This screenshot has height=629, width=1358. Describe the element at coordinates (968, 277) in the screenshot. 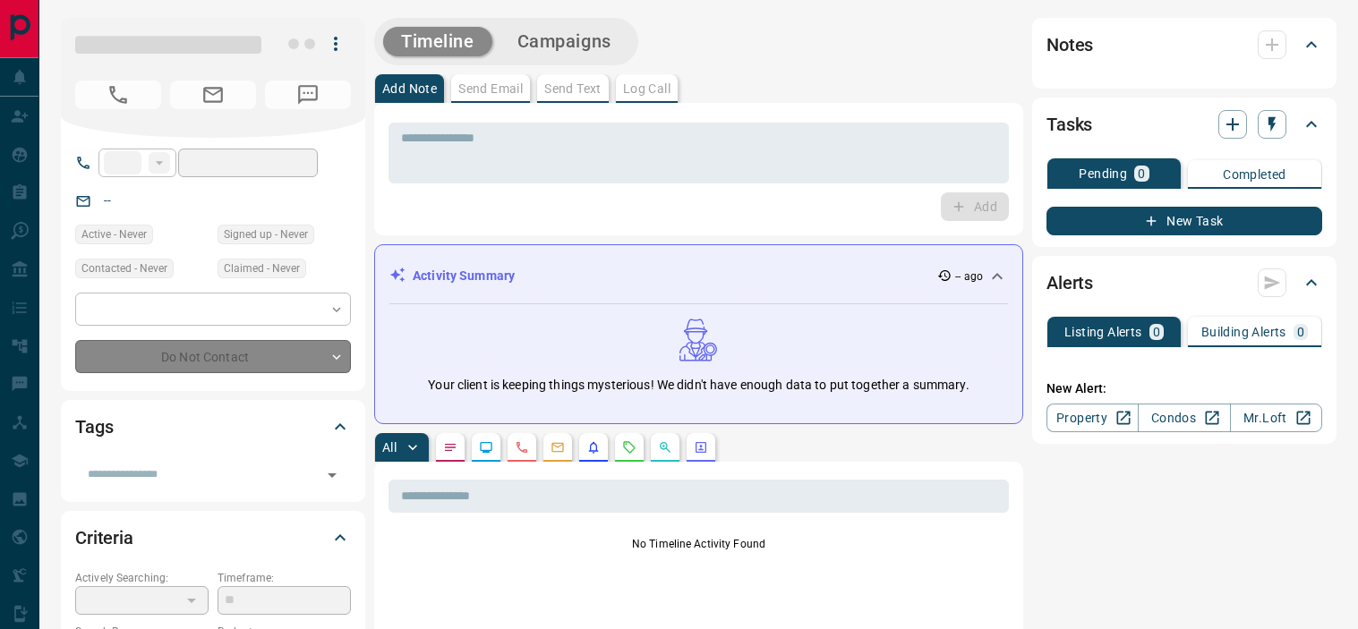

I see `p: -- ago` at that location.